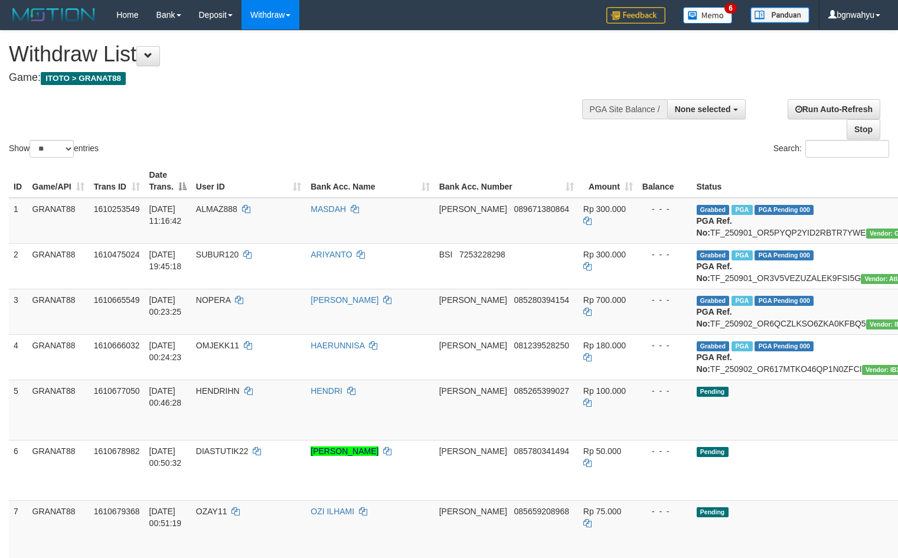 This screenshot has height=558, width=898. What do you see at coordinates (665, 181) in the screenshot?
I see `th: Balance` at bounding box center [665, 181].